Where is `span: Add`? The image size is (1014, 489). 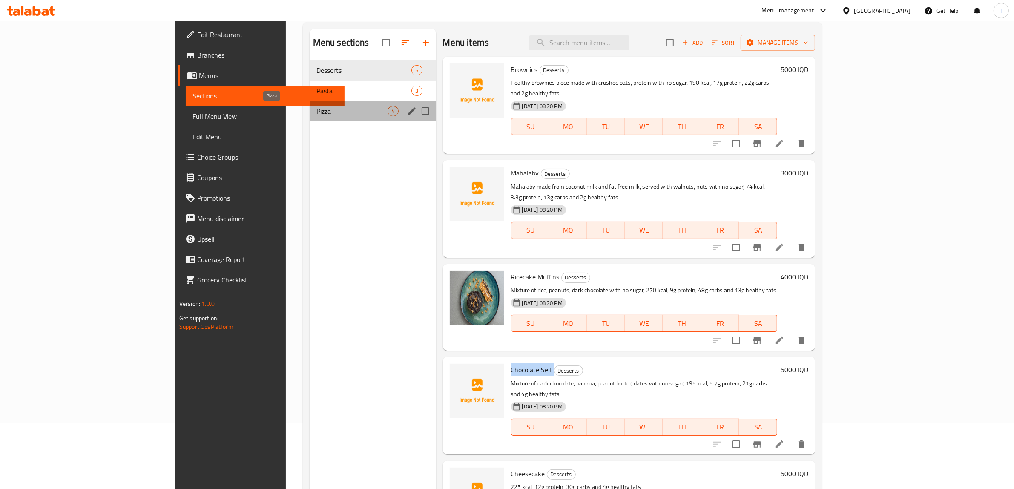 span: Add is located at coordinates (693, 43).